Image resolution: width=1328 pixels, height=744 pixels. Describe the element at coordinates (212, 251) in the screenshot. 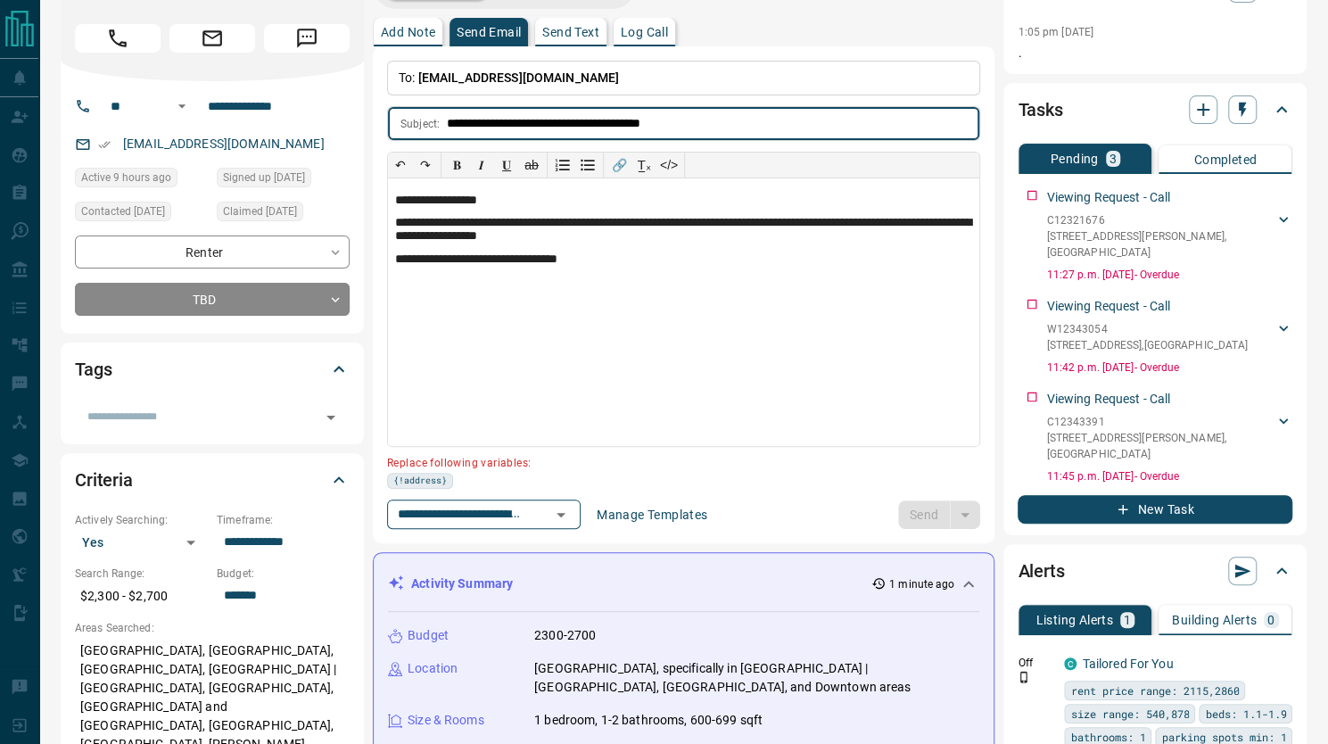

I see `div: Renter` at that location.